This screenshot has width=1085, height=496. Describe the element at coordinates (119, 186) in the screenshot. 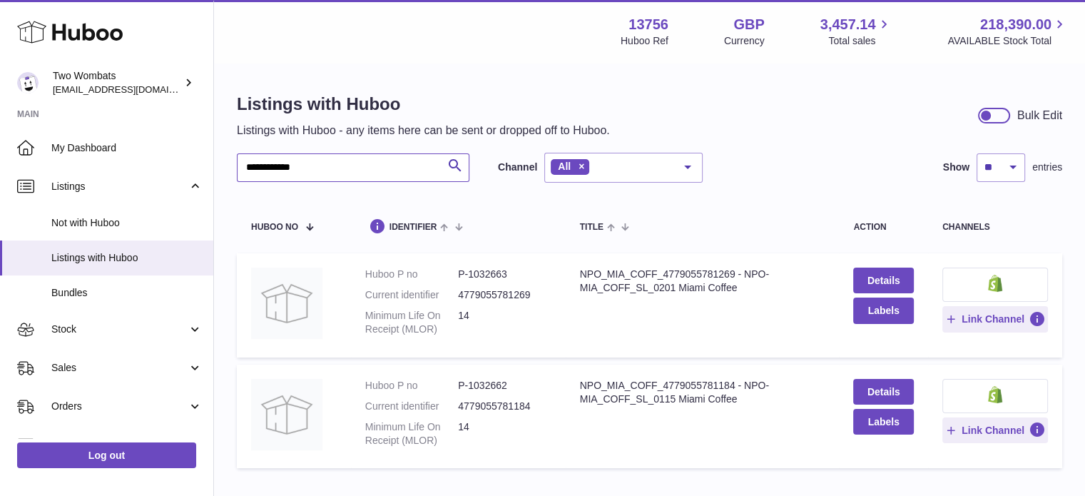

I see `span: Listings` at that location.